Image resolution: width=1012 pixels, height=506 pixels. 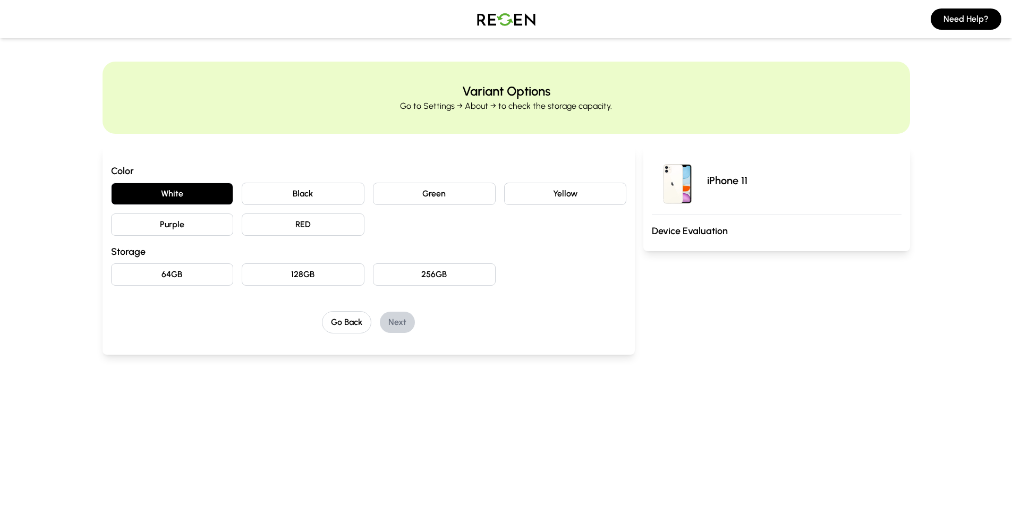 What do you see at coordinates (506, 106) in the screenshot?
I see `p: Go to Settings → About → to check the storage capacity.` at bounding box center [506, 106].